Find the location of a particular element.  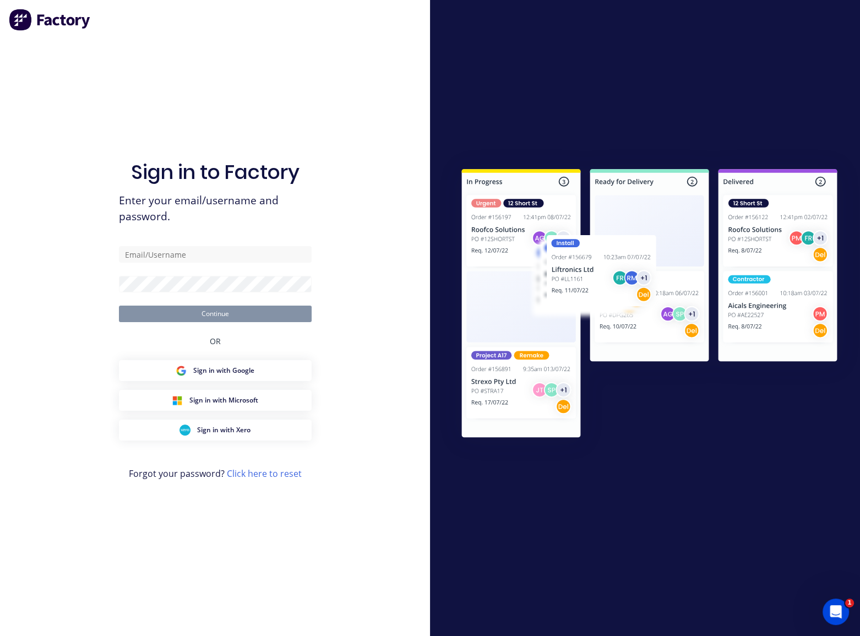

span: Sign in with Microsoft is located at coordinates (223, 400).